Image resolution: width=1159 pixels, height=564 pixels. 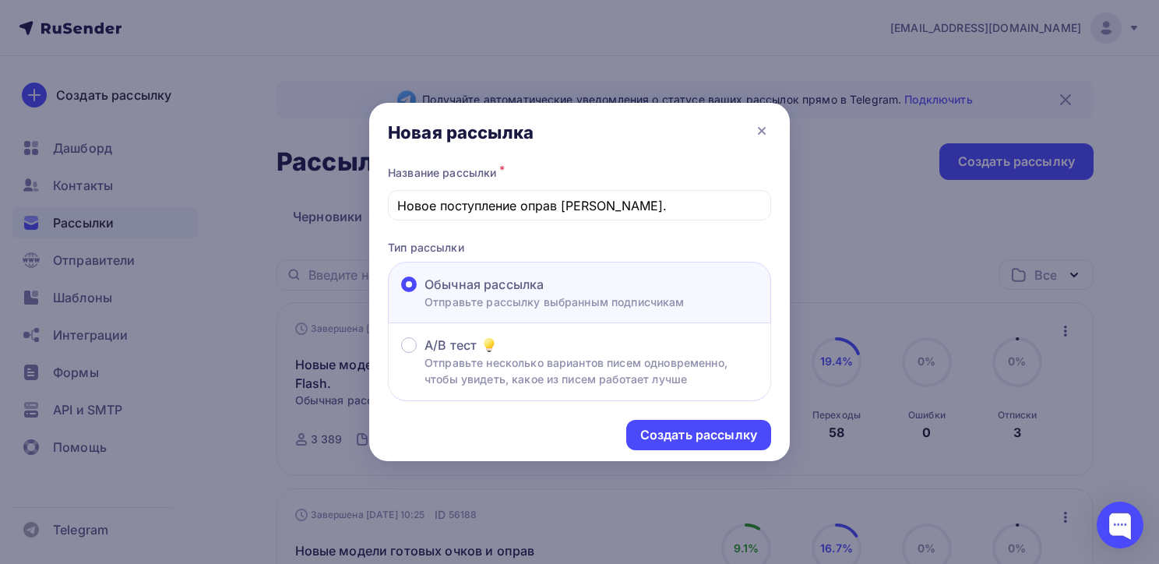 I want to click on p: Отправьте рассылку выбранным подписчикам, so click(x=555, y=302).